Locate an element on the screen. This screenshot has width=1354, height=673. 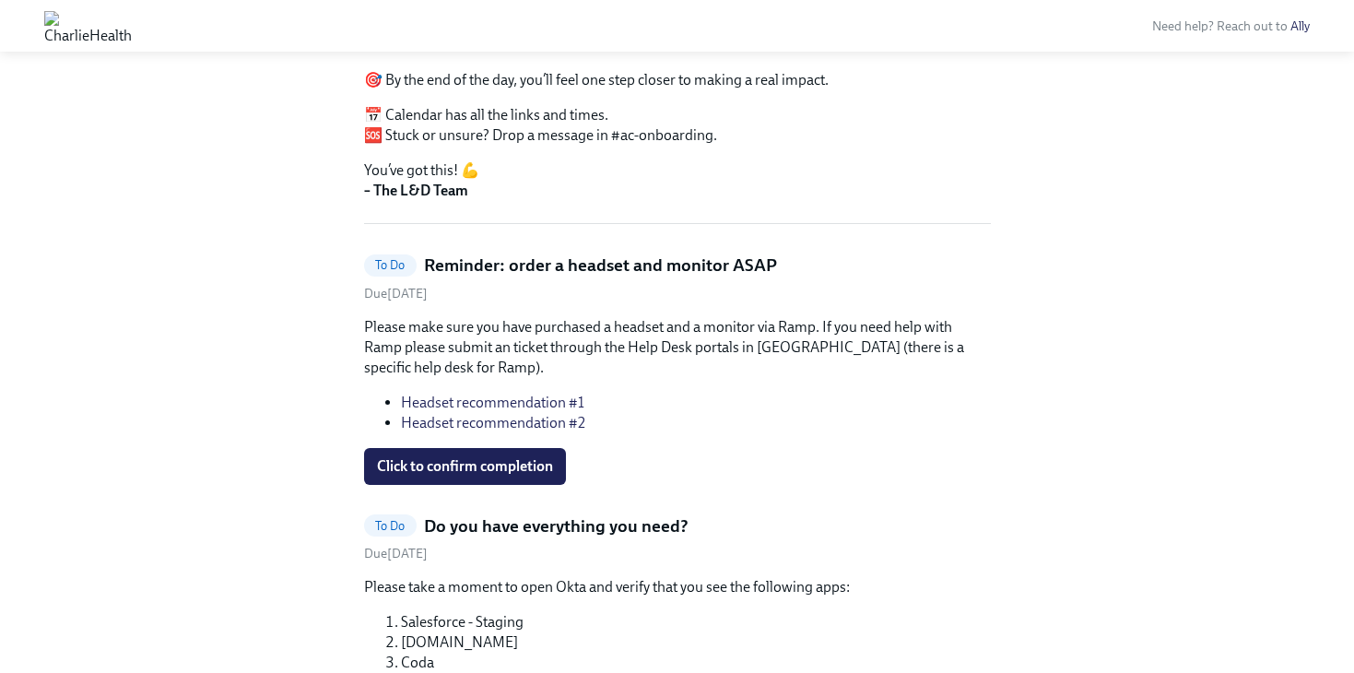
button: Click to confirm completion is located at coordinates (465, 466).